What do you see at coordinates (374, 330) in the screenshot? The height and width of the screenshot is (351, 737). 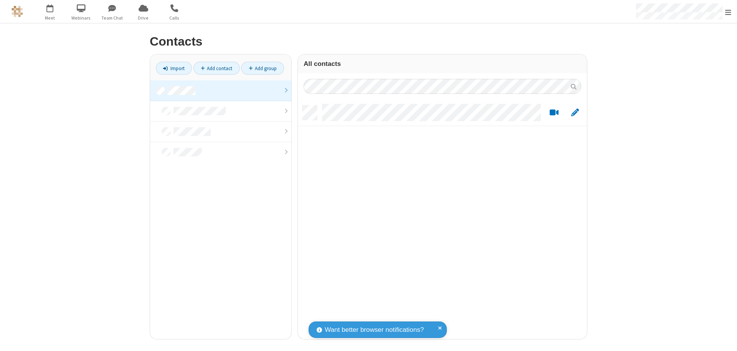 I see `span: Want better browser notifications?` at bounding box center [374, 330].